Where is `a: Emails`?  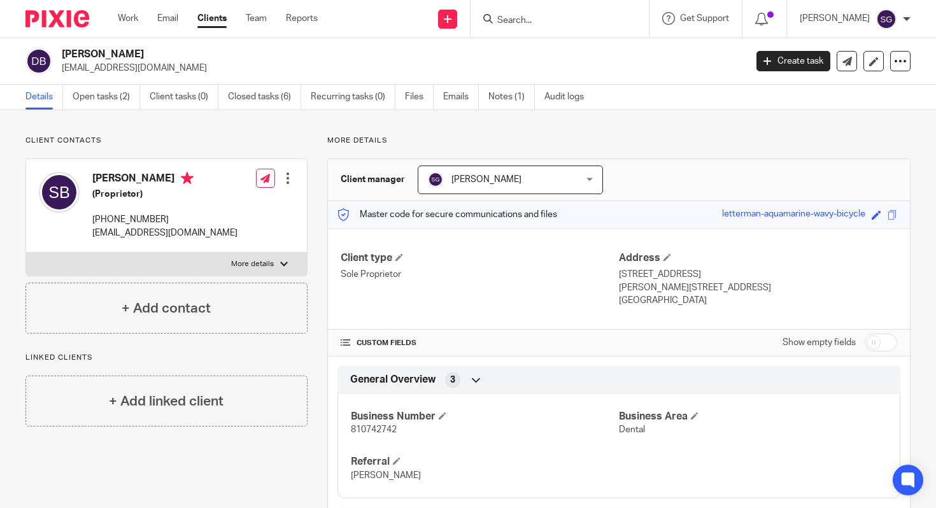 a: Emails is located at coordinates (461, 97).